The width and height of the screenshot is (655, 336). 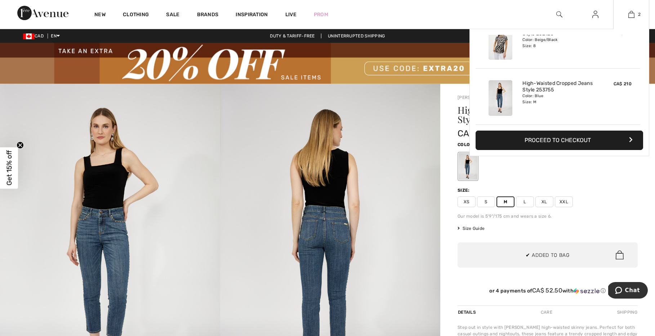 I want to click on span: Get 15% off, so click(x=9, y=168).